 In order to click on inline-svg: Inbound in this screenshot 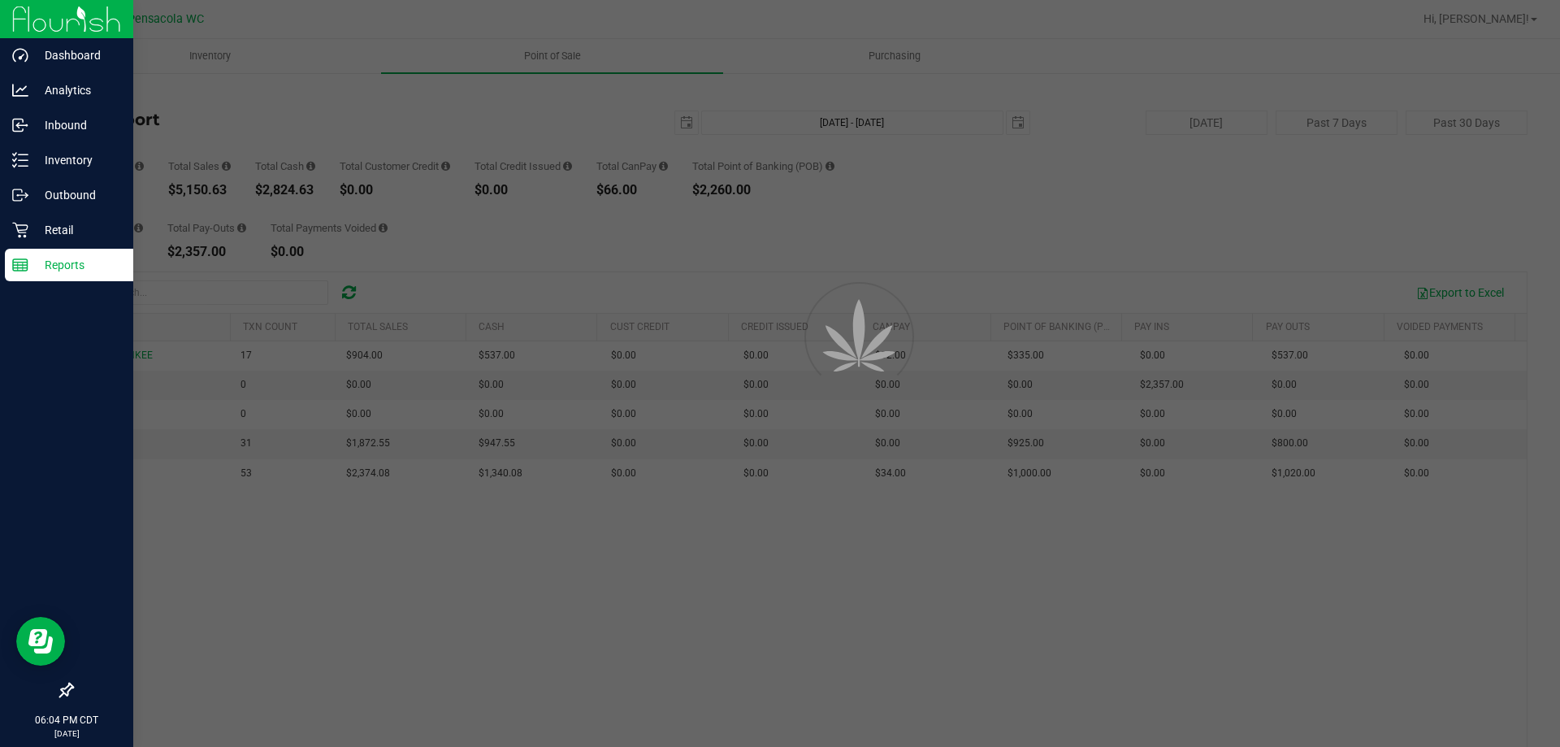, I will do `click(20, 125)`.